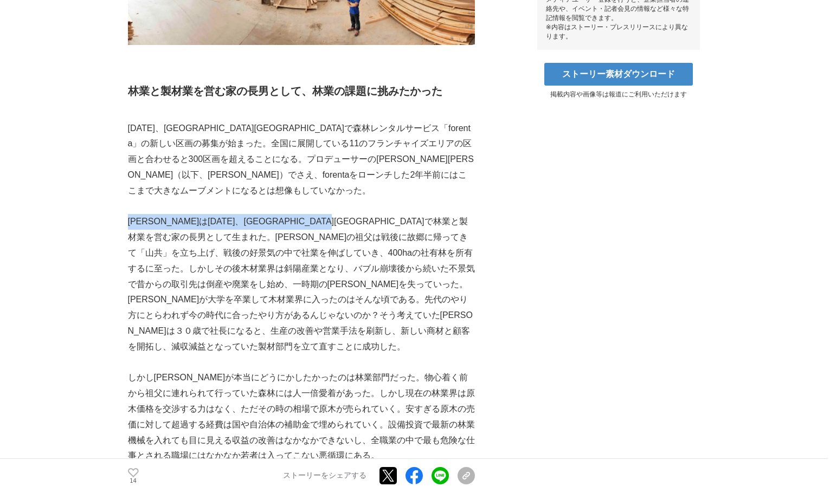 Image resolution: width=830 pixels, height=493 pixels. Describe the element at coordinates (619, 74) in the screenshot. I see `a: ストーリー素材ダウンロード` at that location.